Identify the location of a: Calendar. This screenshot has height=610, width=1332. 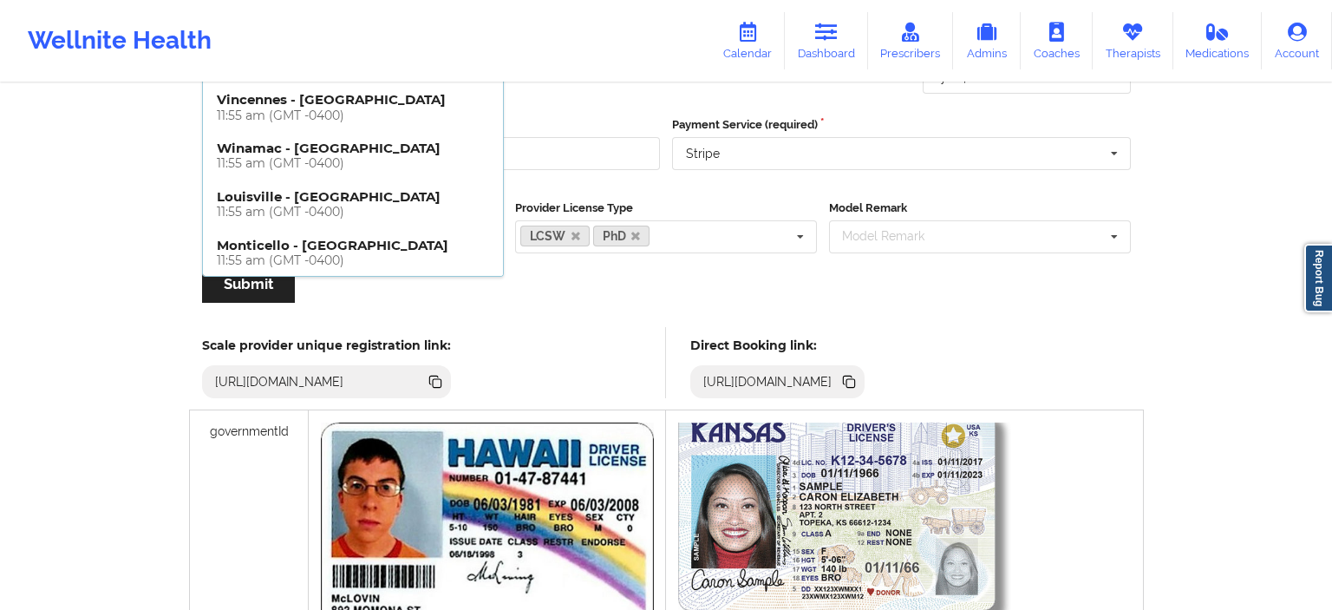
(748, 41).